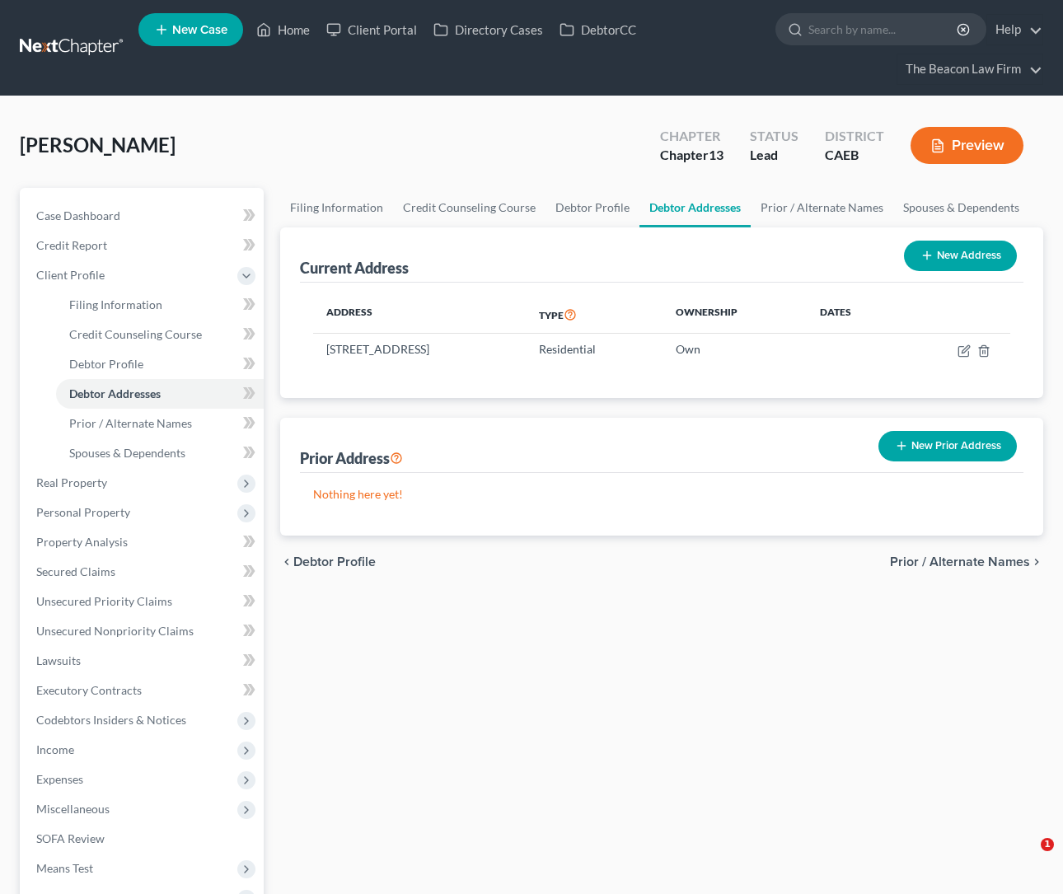 This screenshot has width=1063, height=894. I want to click on span: New Case, so click(199, 30).